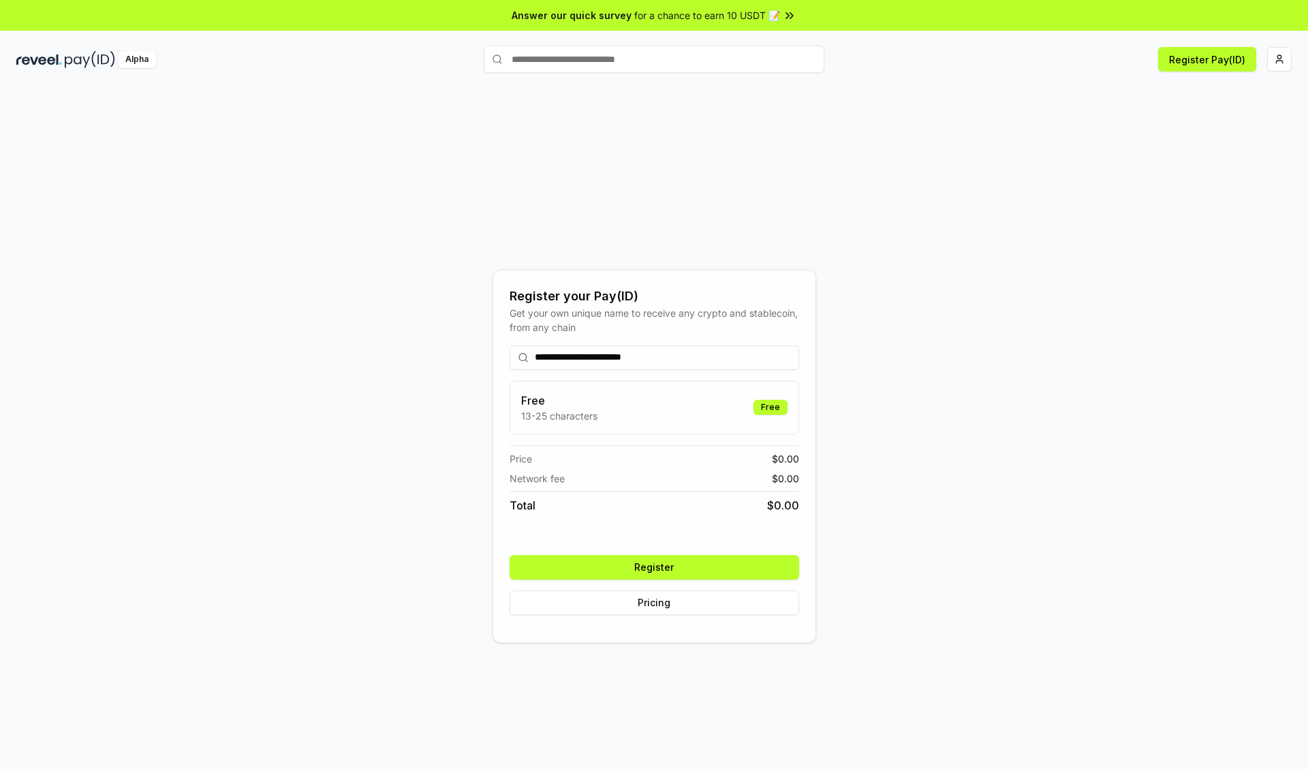 This screenshot has width=1308, height=769. I want to click on button: Pricing, so click(654, 603).